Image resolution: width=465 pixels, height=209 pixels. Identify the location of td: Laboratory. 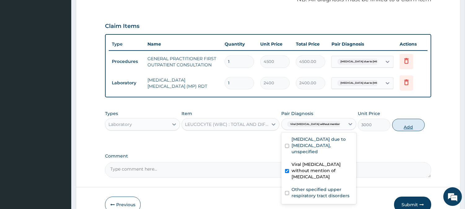
(127, 83).